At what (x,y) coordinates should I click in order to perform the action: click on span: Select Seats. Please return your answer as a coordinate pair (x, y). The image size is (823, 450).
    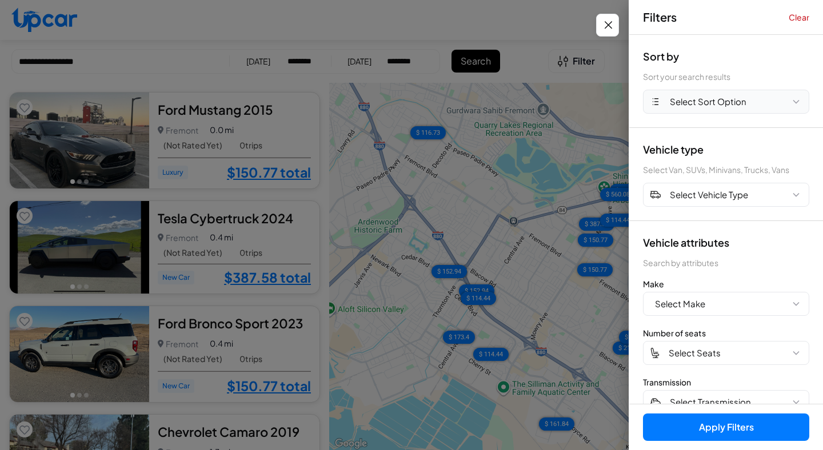
    Looking at the image, I should click on (694, 353).